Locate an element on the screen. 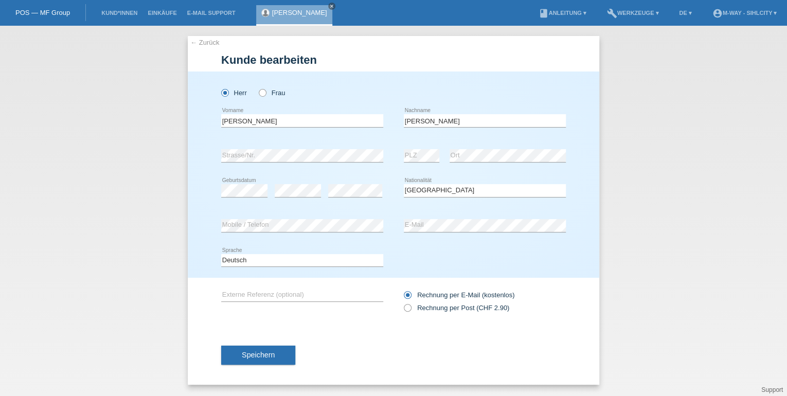 The width and height of the screenshot is (787, 396). a: Kund*innen is located at coordinates (119, 13).